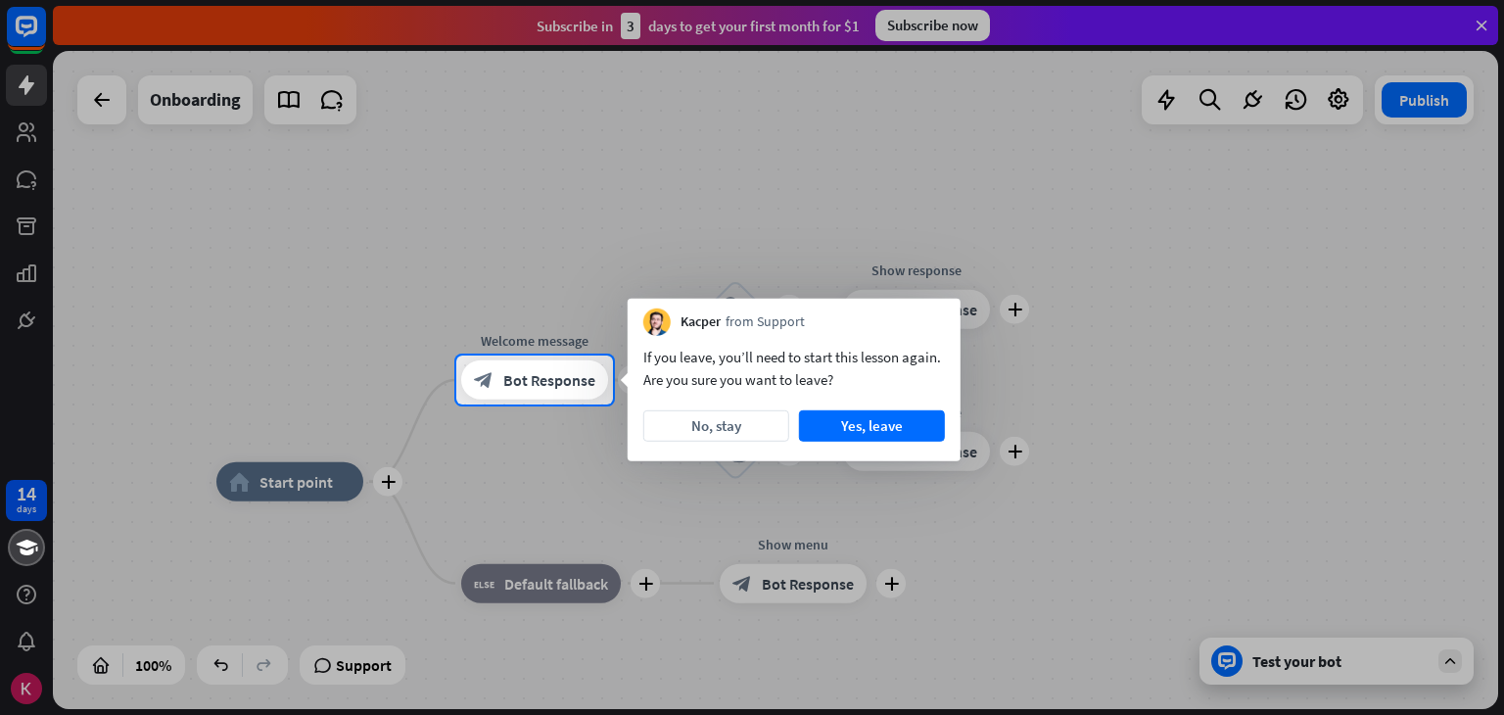  Describe the element at coordinates (484, 380) in the screenshot. I see `i: block_bot_response` at that location.